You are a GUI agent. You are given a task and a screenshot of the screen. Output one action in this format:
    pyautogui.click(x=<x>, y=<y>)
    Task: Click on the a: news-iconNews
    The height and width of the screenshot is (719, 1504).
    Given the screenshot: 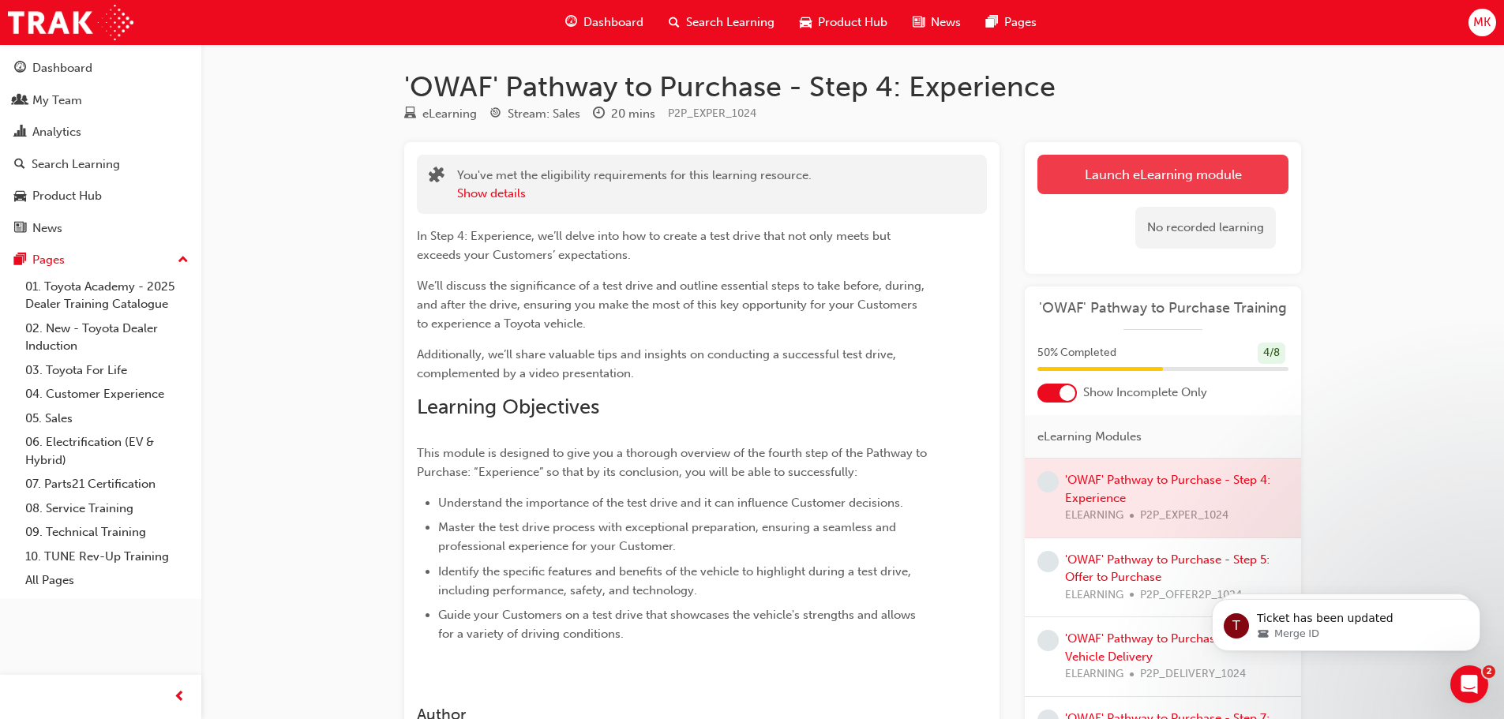 What is the action you would take?
    pyautogui.click(x=936, y=22)
    